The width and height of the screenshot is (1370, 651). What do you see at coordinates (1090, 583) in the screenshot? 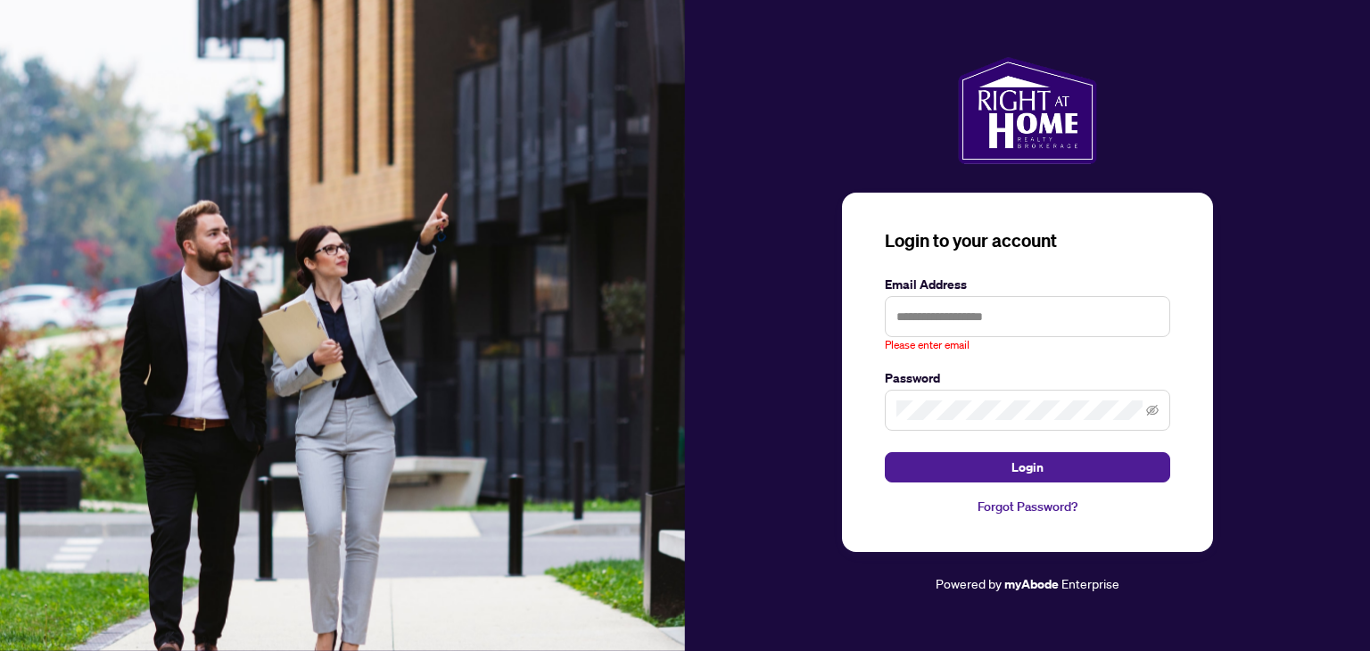
I see `span: Enterprise` at bounding box center [1090, 583].